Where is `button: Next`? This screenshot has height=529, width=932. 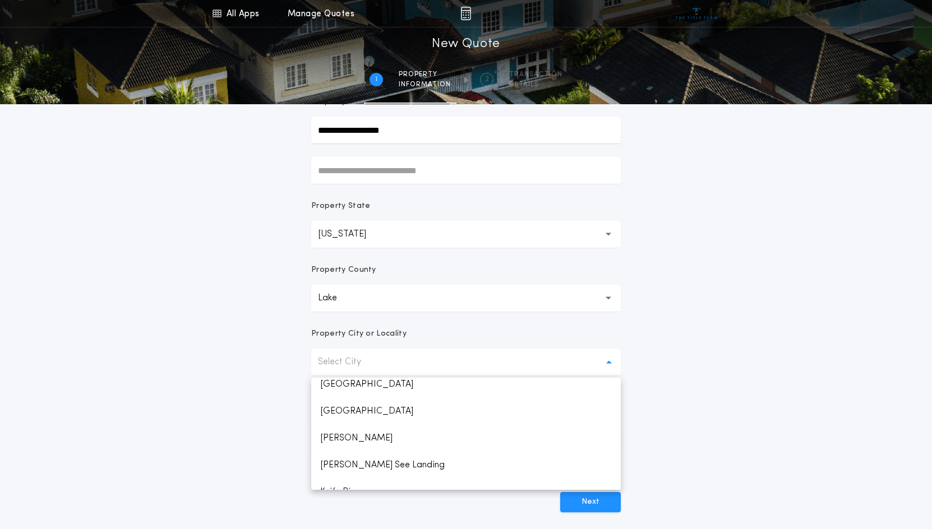 button: Next is located at coordinates (591, 502).